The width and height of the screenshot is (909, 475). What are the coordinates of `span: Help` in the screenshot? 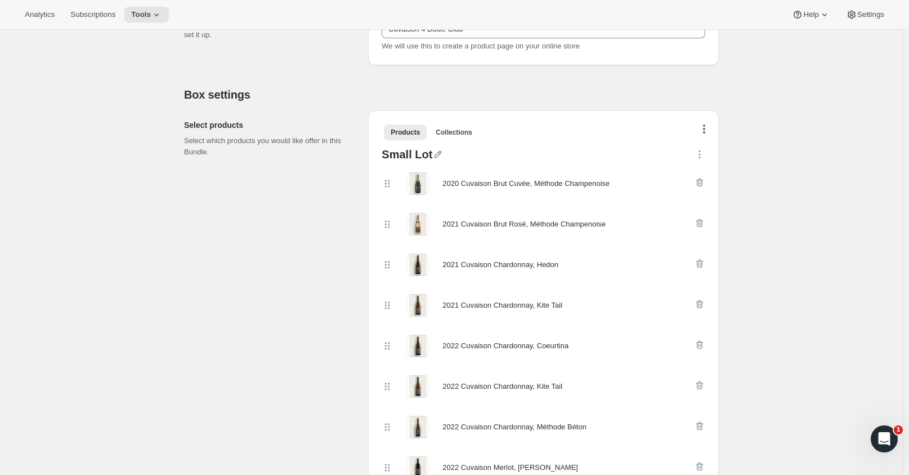 It's located at (811, 15).